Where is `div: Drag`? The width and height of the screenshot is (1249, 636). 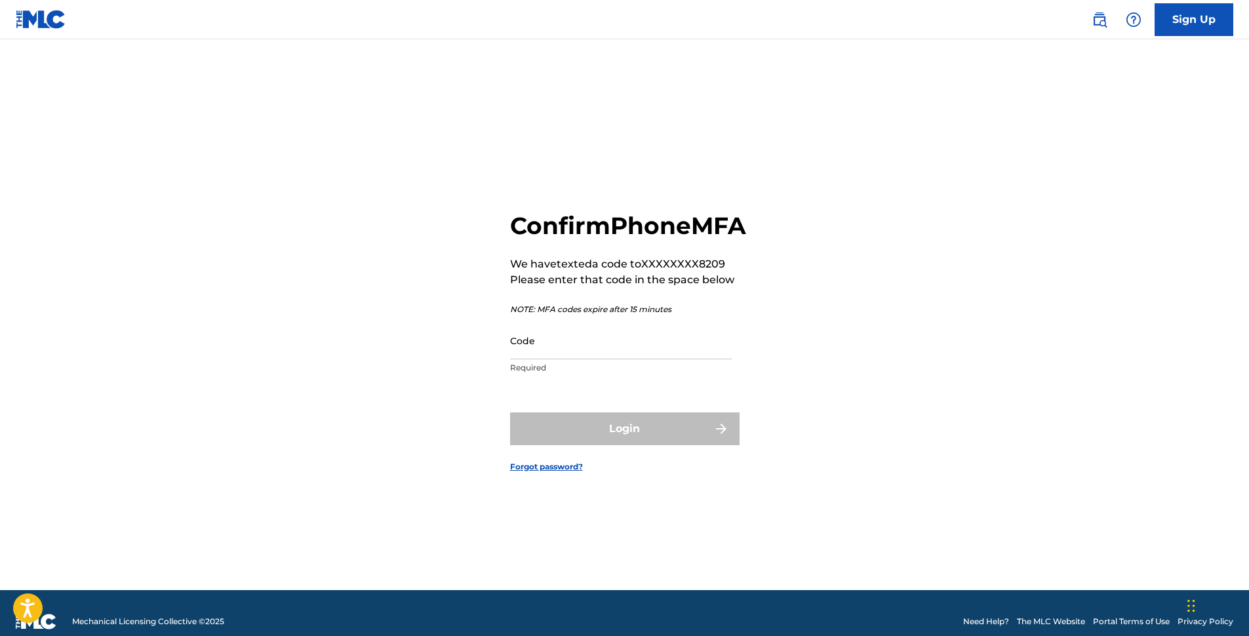
div: Drag is located at coordinates (1191, 606).